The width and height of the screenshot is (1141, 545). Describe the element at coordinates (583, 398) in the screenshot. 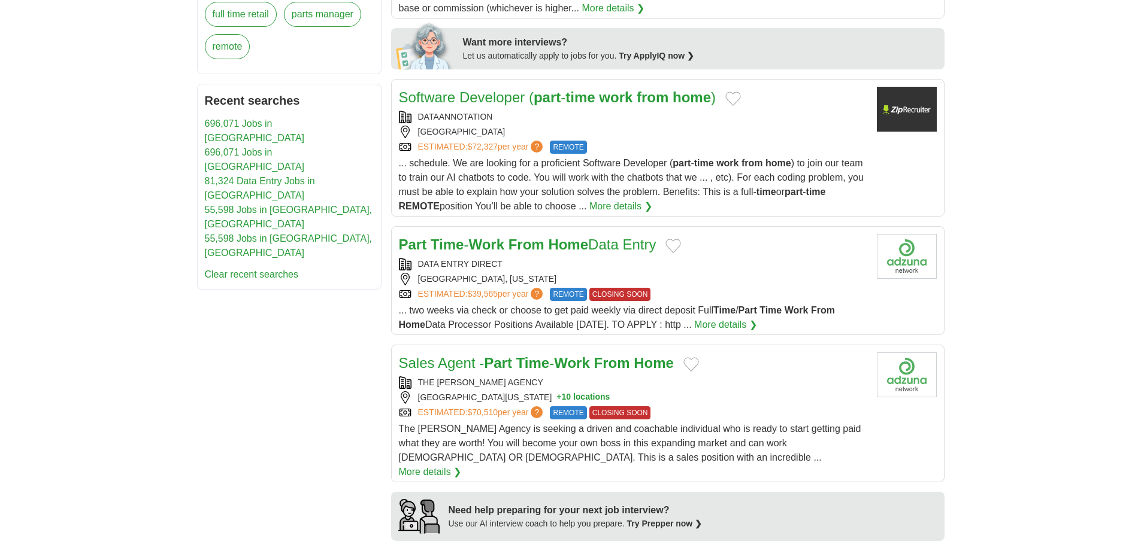

I see `button: +10 locations` at that location.